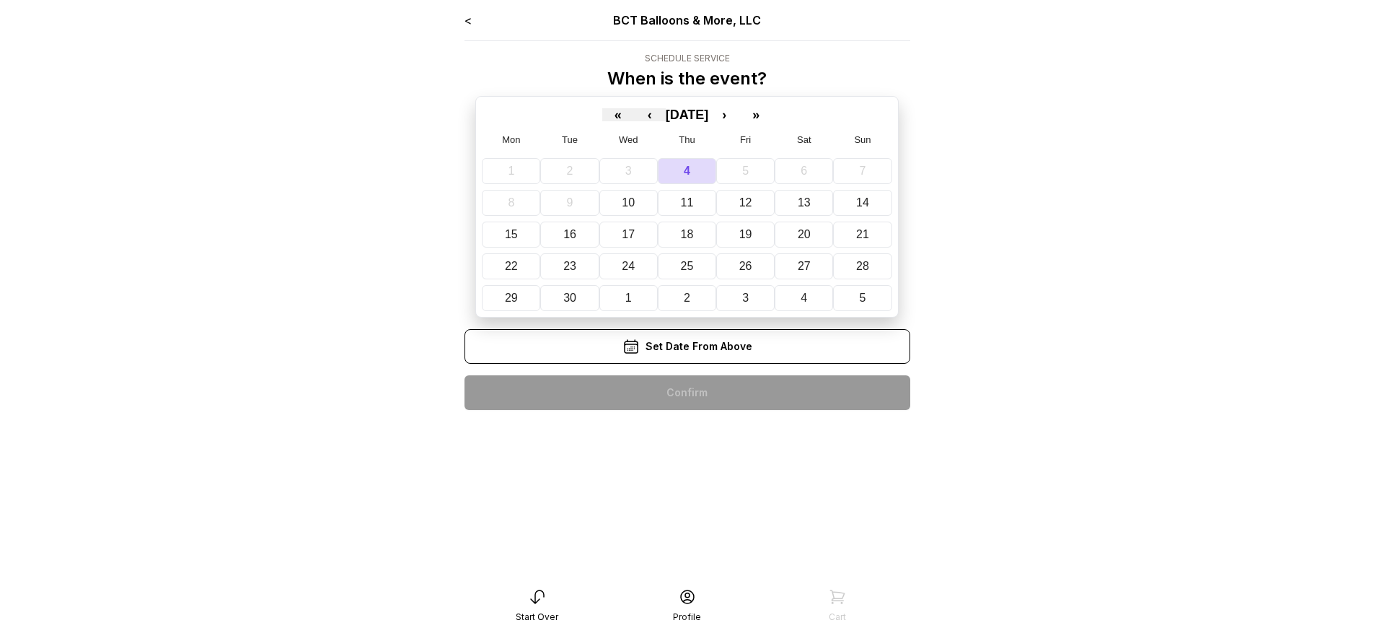  What do you see at coordinates (570, 170) in the screenshot?
I see `abbr: September 2, 2025` at bounding box center [570, 170].